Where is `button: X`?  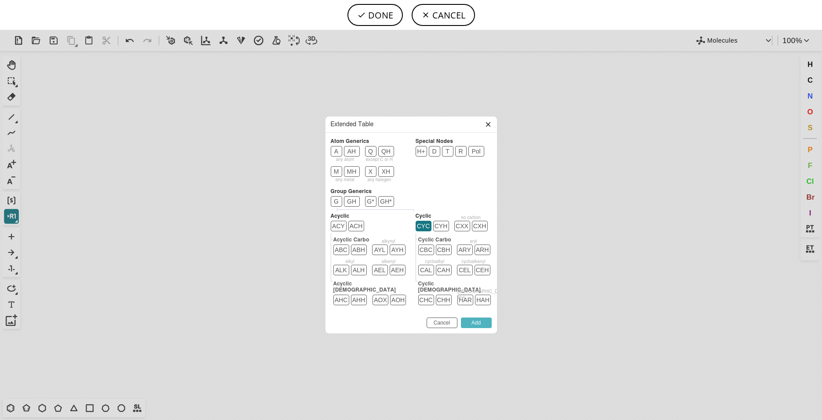
button: X is located at coordinates (371, 171).